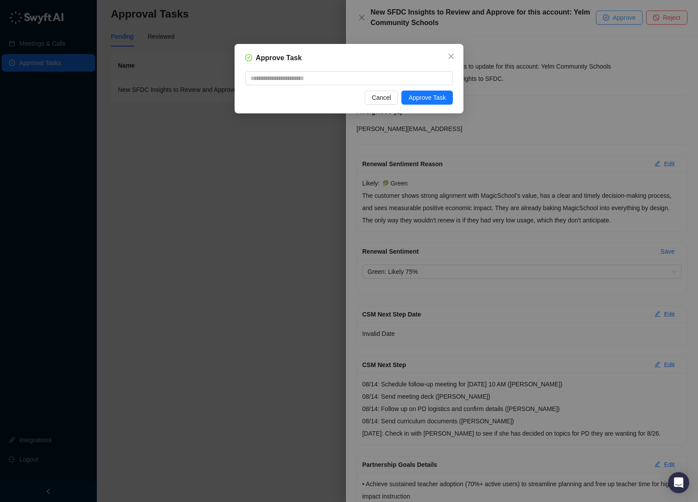 Image resolution: width=698 pixels, height=502 pixels. Describe the element at coordinates (451, 56) in the screenshot. I see `span: close` at that location.